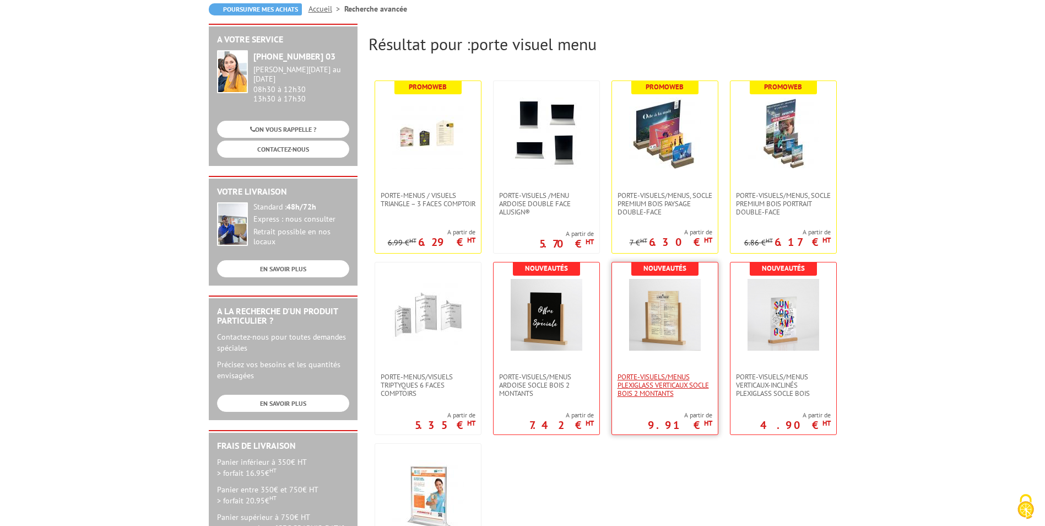 The height and width of the screenshot is (526, 1045). What do you see at coordinates (283, 149) in the screenshot?
I see `a: CONTACTEZ-NOUS` at bounding box center [283, 149].